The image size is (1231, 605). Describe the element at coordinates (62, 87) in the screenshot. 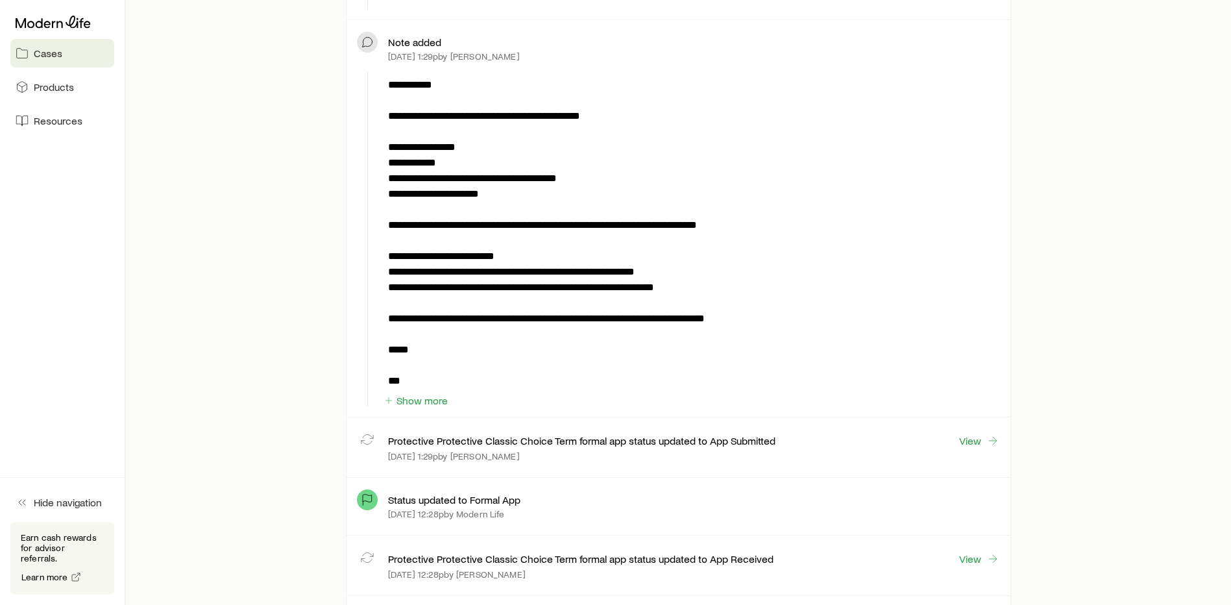

I see `a: Products` at that location.